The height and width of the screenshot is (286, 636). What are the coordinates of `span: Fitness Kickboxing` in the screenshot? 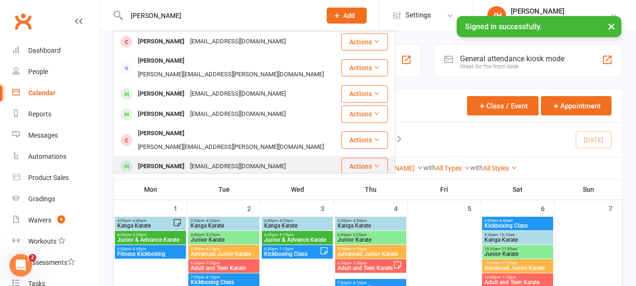 It's located at (150, 254).